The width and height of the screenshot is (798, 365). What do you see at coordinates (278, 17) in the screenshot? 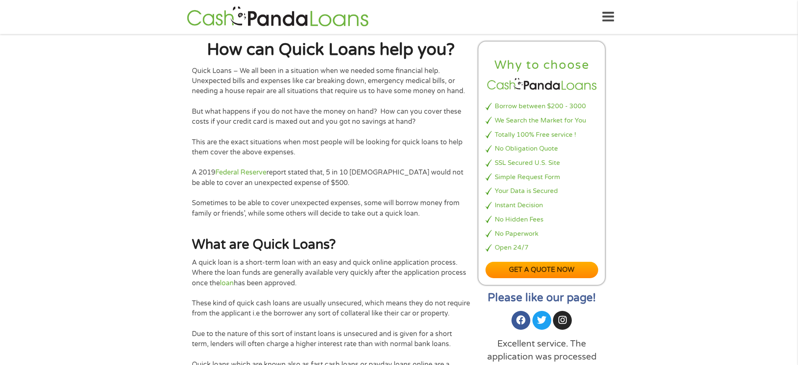
I see `img: GetLoanNow Logo` at bounding box center [278, 17].